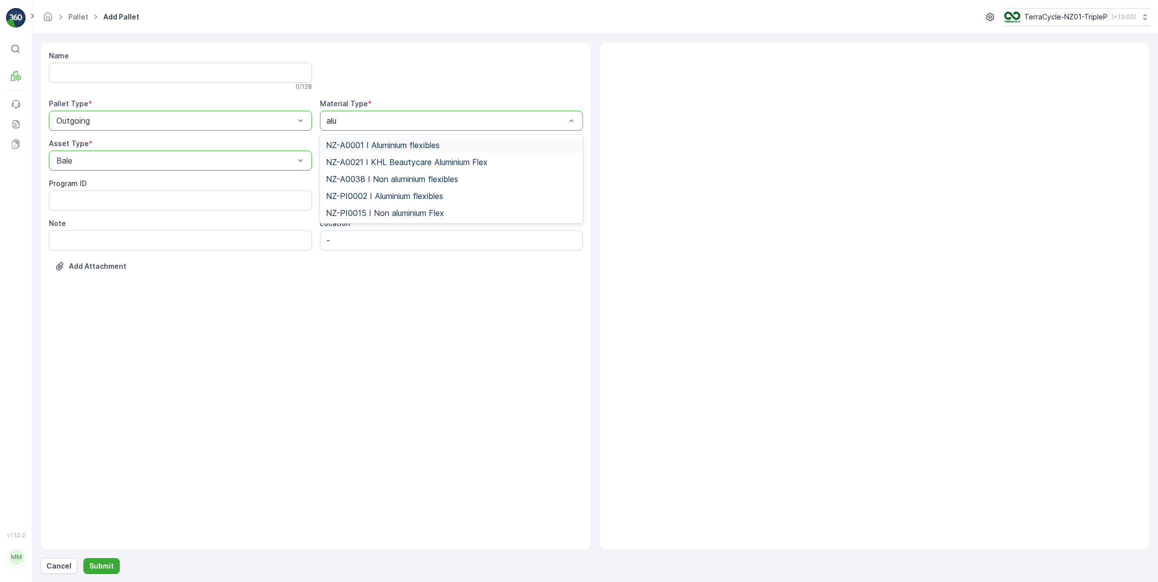 The image size is (1158, 582). I want to click on span: NZ-PI0015 I Non aluminium Flex, so click(385, 213).